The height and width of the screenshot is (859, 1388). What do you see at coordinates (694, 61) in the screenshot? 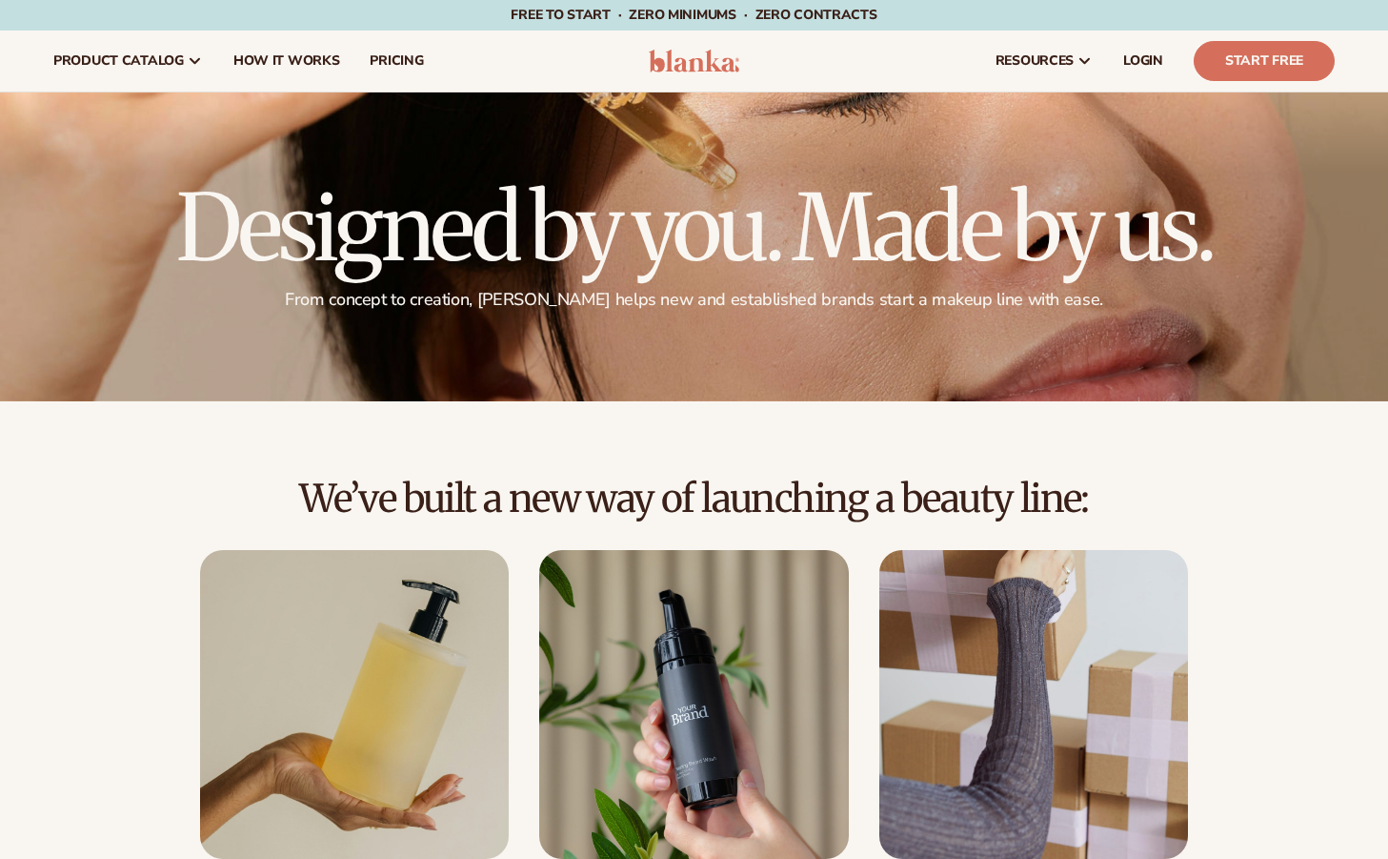
I see `img: logo` at bounding box center [694, 61].